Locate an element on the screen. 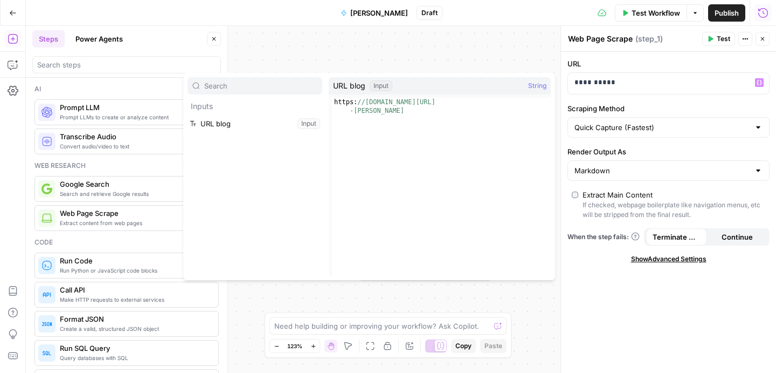  span: Publish is located at coordinates (727, 13).